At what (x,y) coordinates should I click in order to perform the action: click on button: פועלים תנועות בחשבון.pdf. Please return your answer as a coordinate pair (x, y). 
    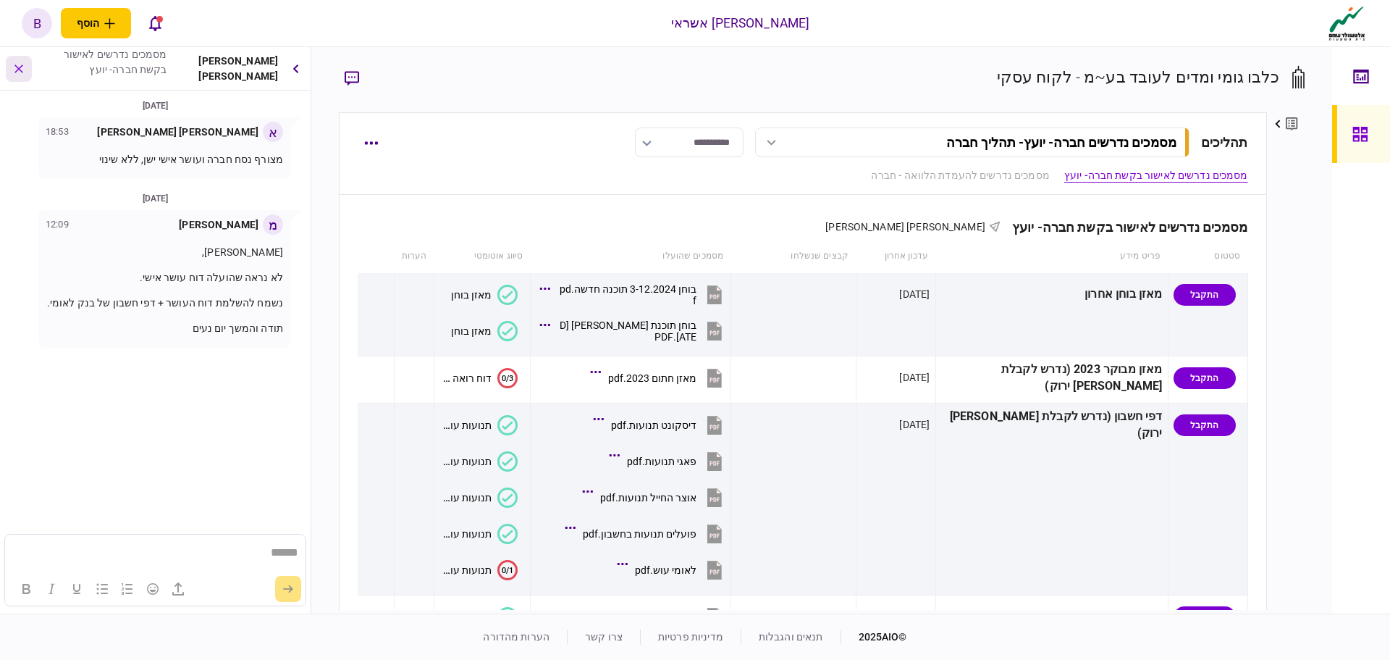
    Looking at the image, I should click on (647, 533).